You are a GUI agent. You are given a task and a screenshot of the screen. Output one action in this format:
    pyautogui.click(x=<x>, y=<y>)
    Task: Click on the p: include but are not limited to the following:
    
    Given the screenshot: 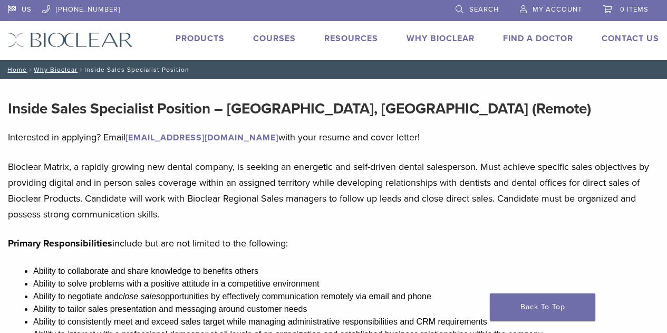 What is the action you would take?
    pyautogui.click(x=333, y=243)
    